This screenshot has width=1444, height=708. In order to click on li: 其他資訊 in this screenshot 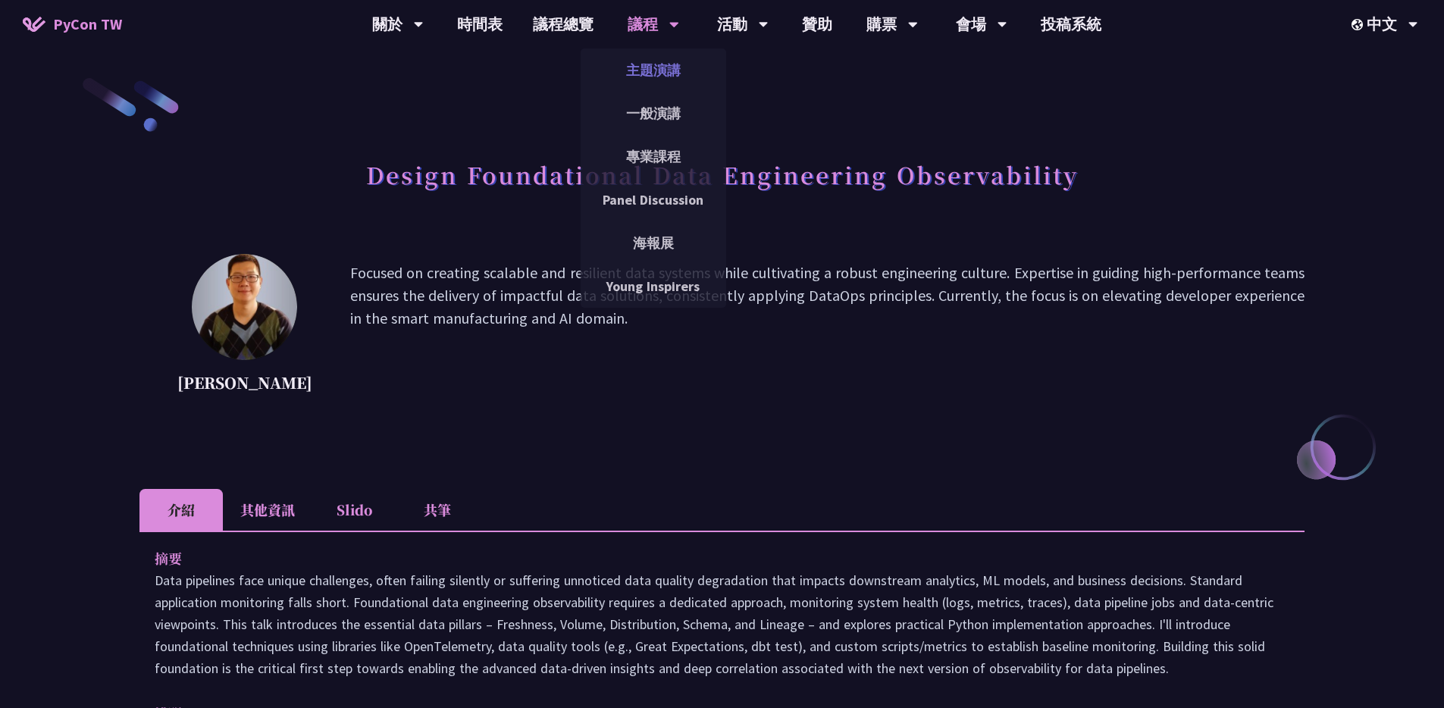, I will do `click(268, 509)`.